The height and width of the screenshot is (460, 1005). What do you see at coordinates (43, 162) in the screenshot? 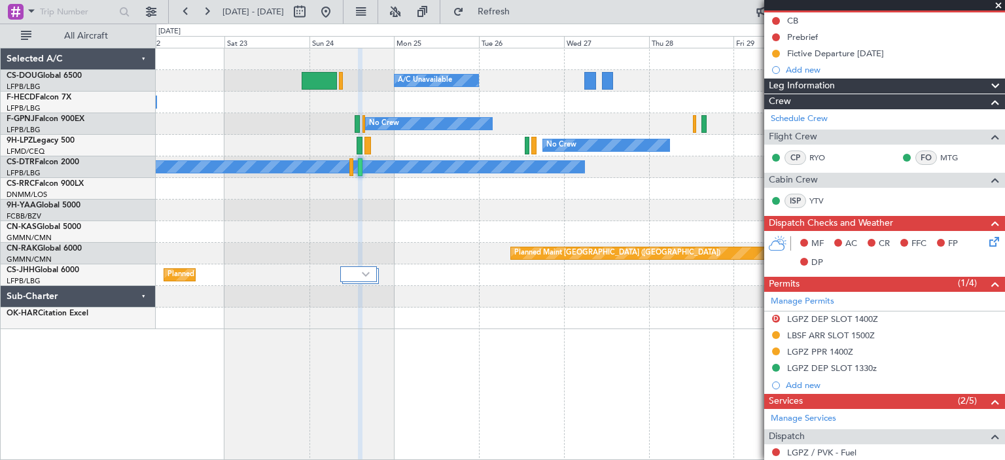
I see `a: CS-DTRFalcon 2000` at bounding box center [43, 162].